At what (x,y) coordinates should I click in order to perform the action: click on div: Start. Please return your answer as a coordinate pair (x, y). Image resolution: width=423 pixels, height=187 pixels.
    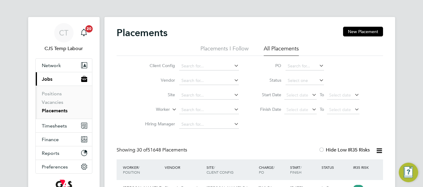
    Looking at the image, I should click on (304, 169).